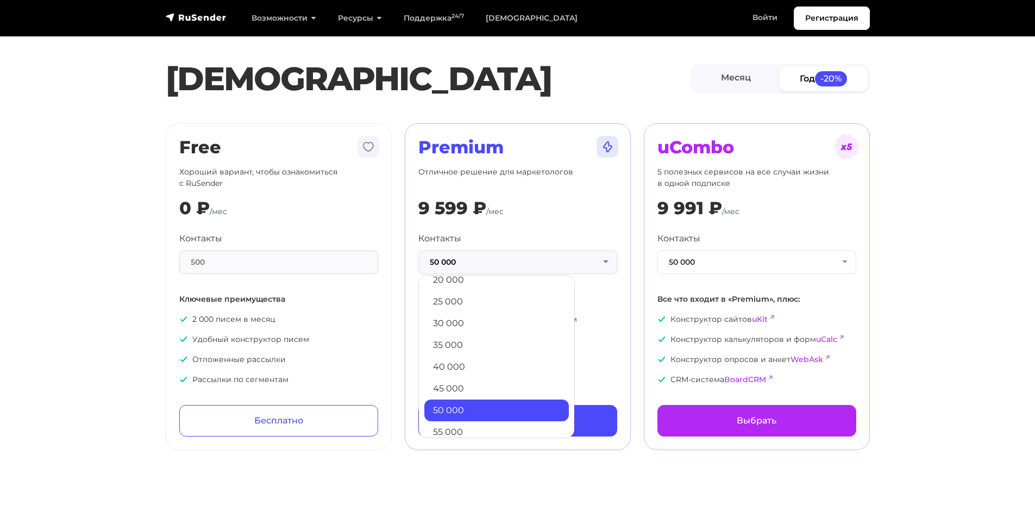 The height and width of the screenshot is (511, 1035). What do you see at coordinates (497, 302) in the screenshot?
I see `a: 25 000` at bounding box center [497, 302].